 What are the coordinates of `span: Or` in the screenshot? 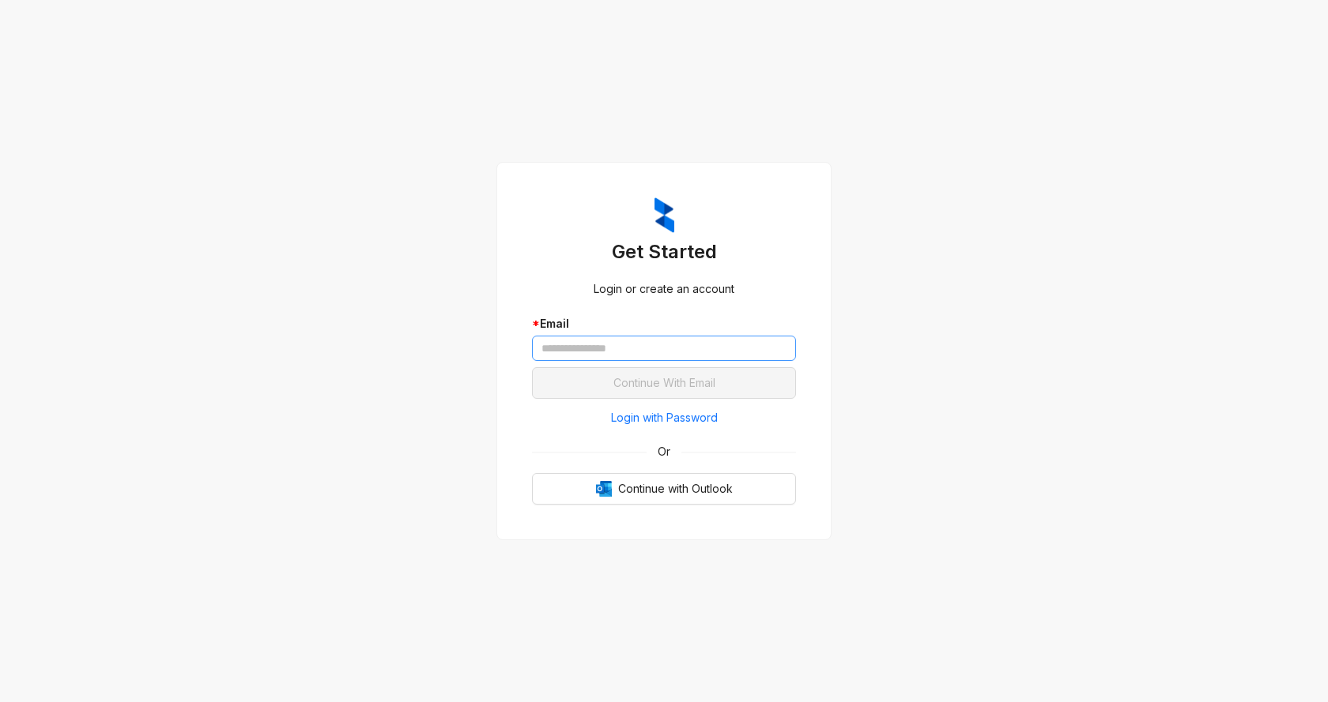 It's located at (664, 452).